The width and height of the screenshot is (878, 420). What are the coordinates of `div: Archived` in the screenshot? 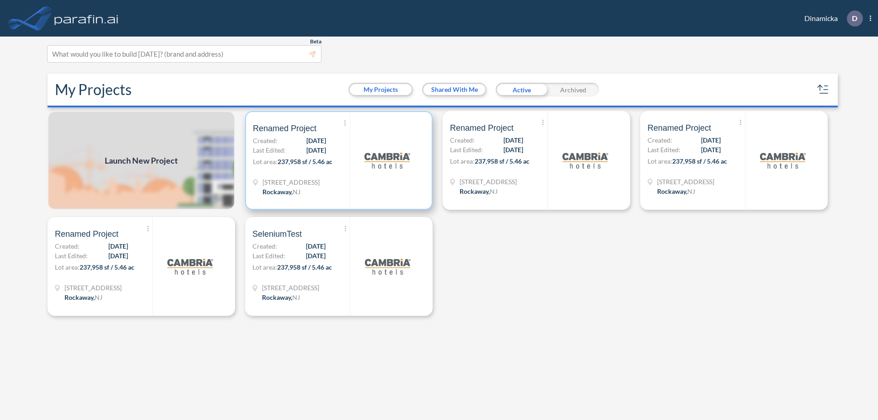 It's located at (573, 90).